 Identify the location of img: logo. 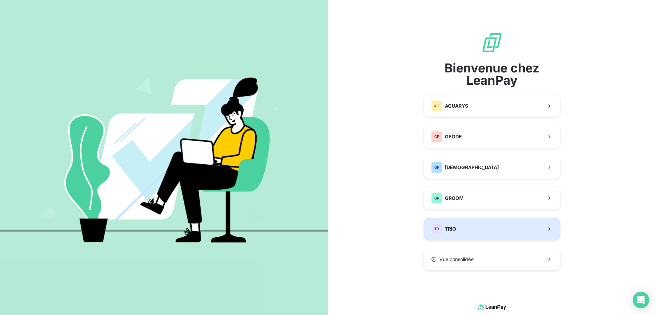
(492, 307).